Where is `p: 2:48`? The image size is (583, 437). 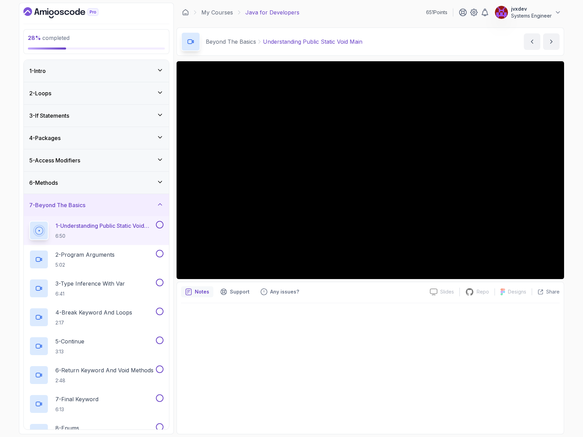
p: 2:48 is located at coordinates (104, 381).